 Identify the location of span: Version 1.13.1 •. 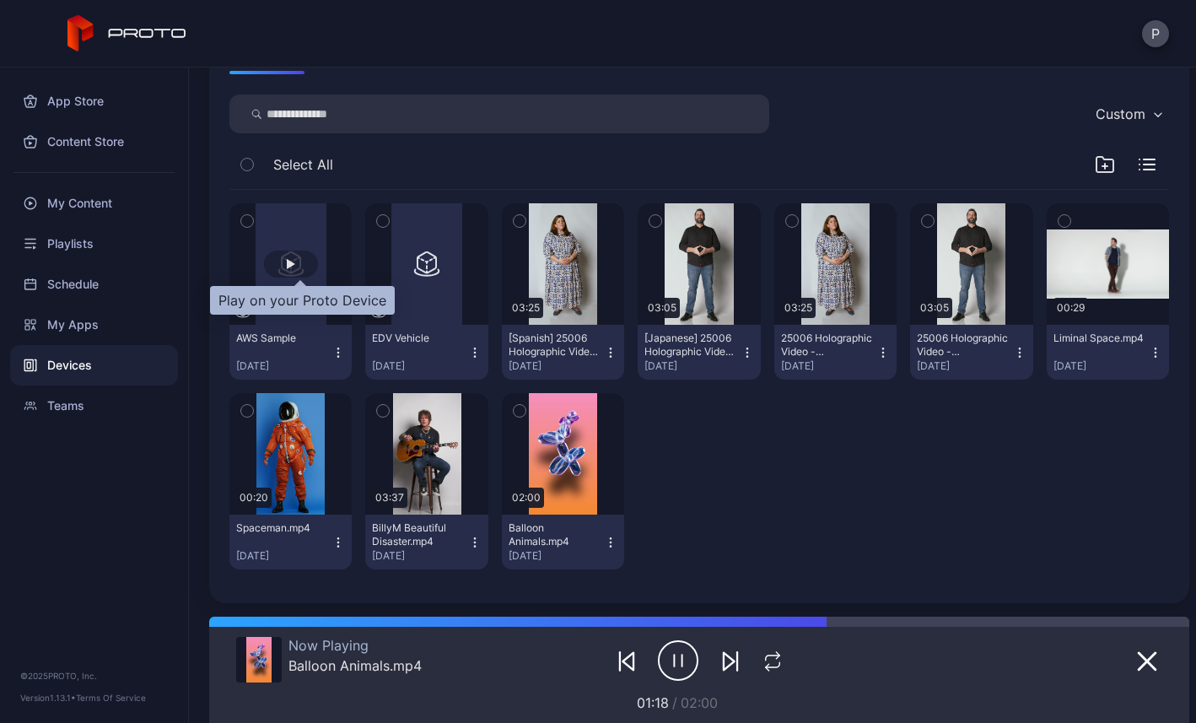
(48, 698).